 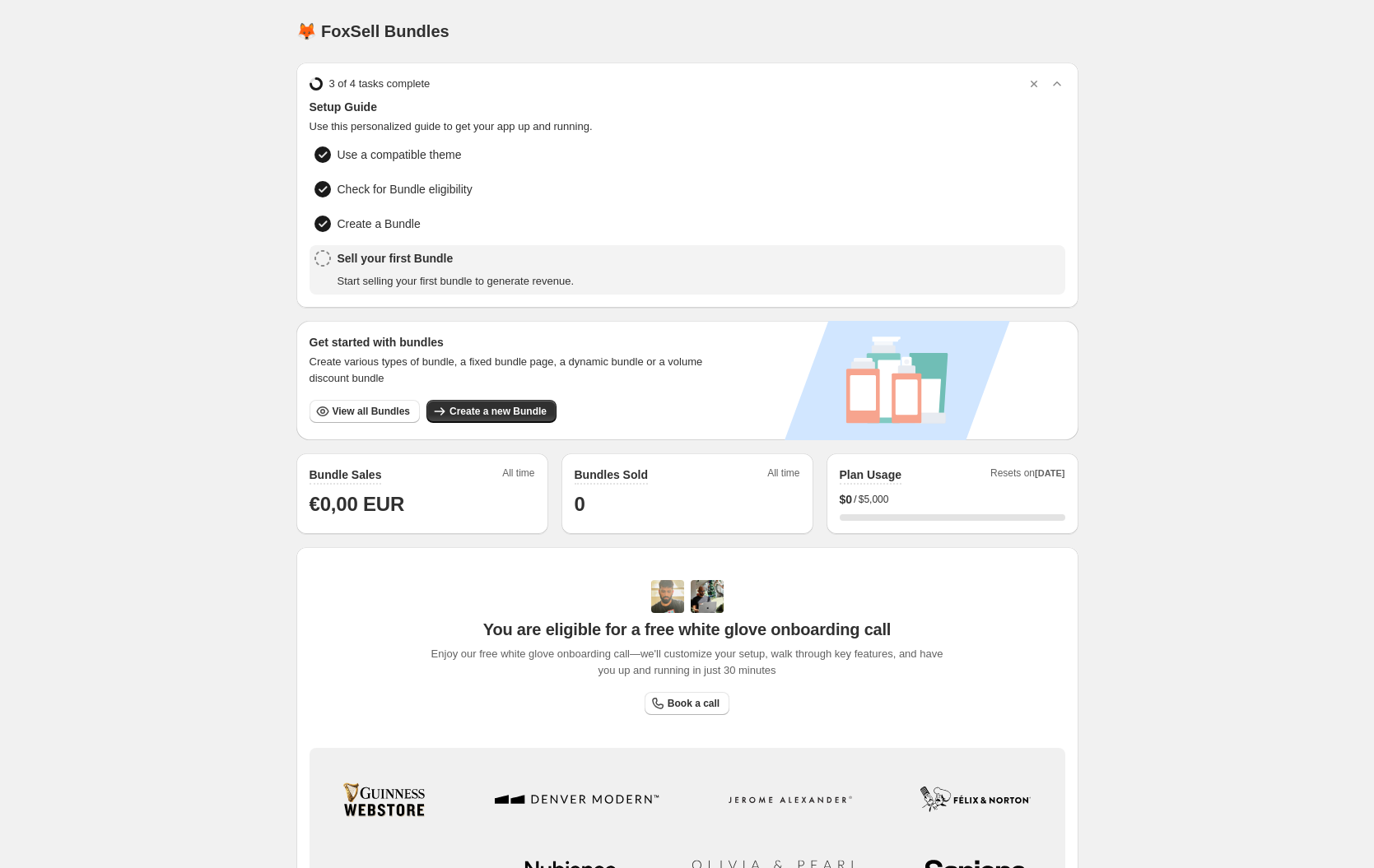 What do you see at coordinates (373, 32) in the screenshot?
I see `h1: 🦊 FoxSell Bundles` at bounding box center [373, 32].